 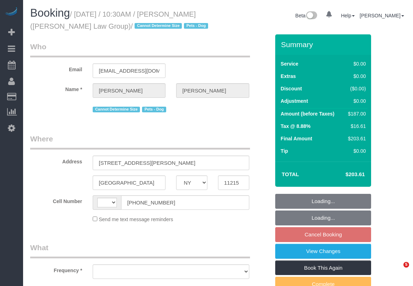 What do you see at coordinates (140, 142) in the screenshot?
I see `legend: Where` at bounding box center [140, 142].